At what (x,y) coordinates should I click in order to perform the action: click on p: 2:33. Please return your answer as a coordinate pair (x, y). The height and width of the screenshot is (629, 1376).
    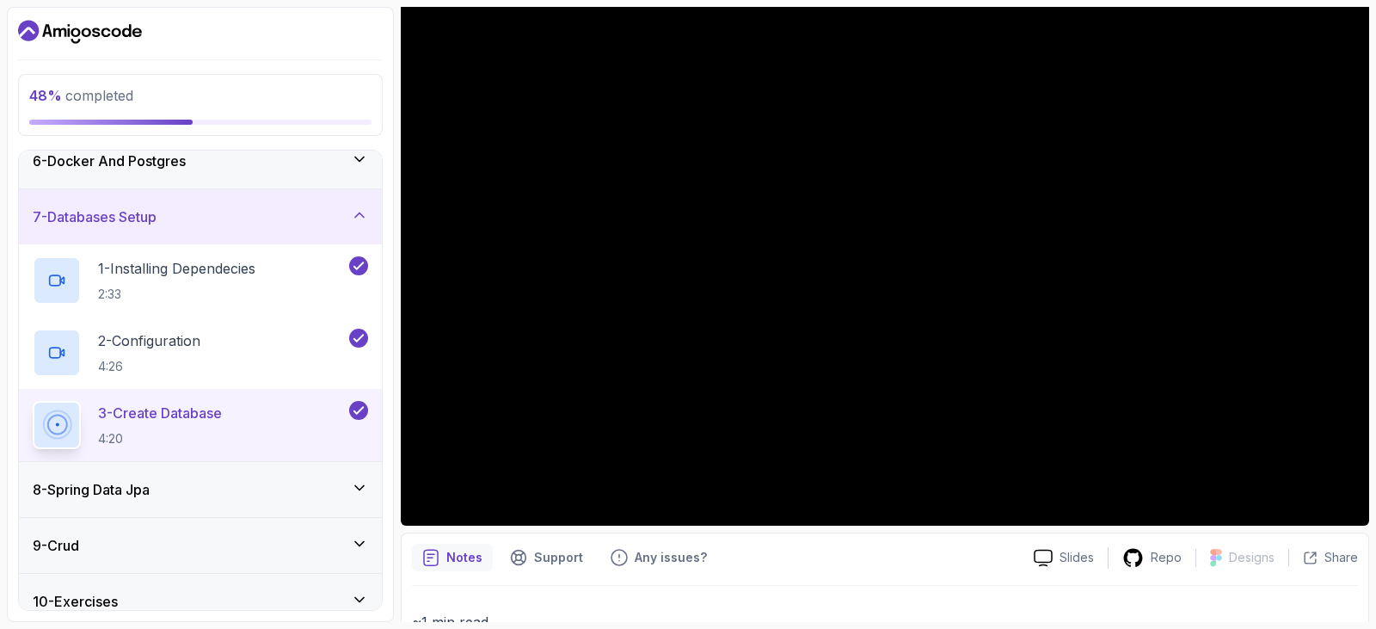
    Looking at the image, I should click on (176, 294).